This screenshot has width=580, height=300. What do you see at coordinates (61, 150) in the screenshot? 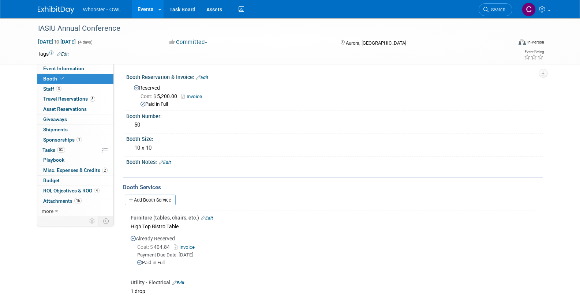
I see `span: 0%` at bounding box center [61, 150].